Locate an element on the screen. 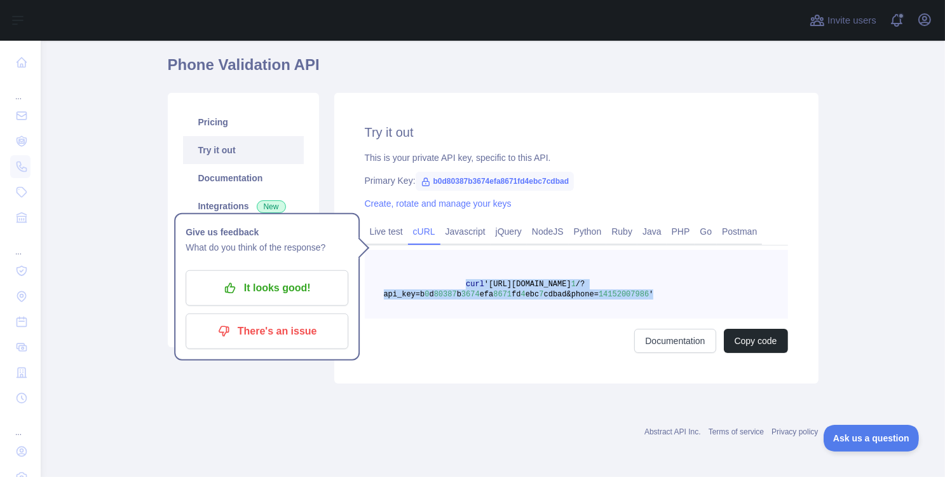 This screenshot has width=945, height=477. p: It looks good! is located at coordinates (267, 288).